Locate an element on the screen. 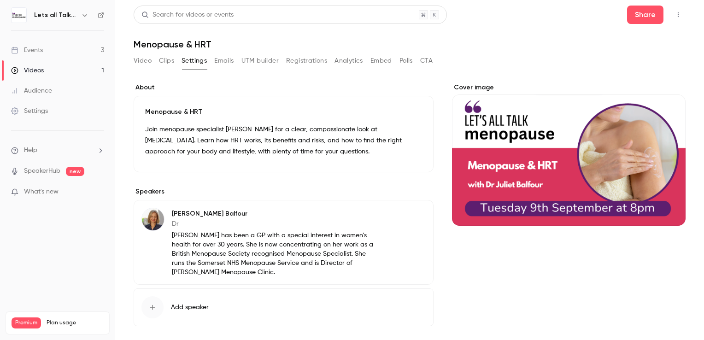 The height and width of the screenshot is (340, 704). section: Cover image is located at coordinates (569, 154).